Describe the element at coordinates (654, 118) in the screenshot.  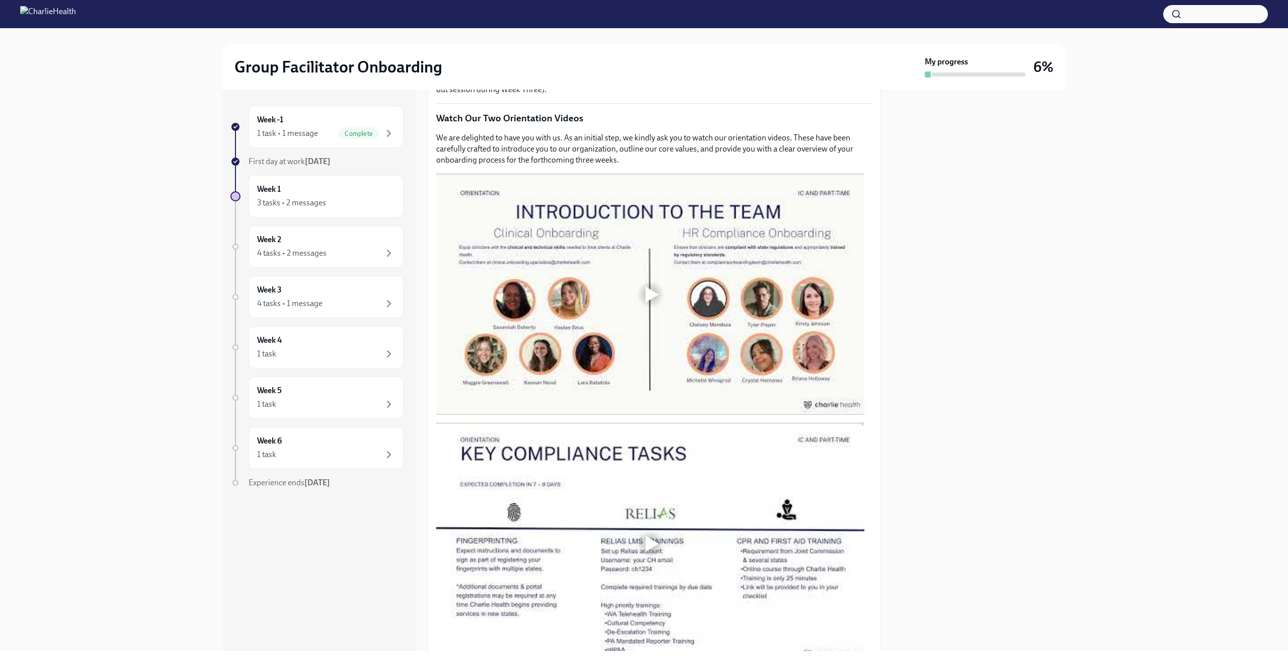
I see `p: Watch Our Two Orientation Videos` at that location.